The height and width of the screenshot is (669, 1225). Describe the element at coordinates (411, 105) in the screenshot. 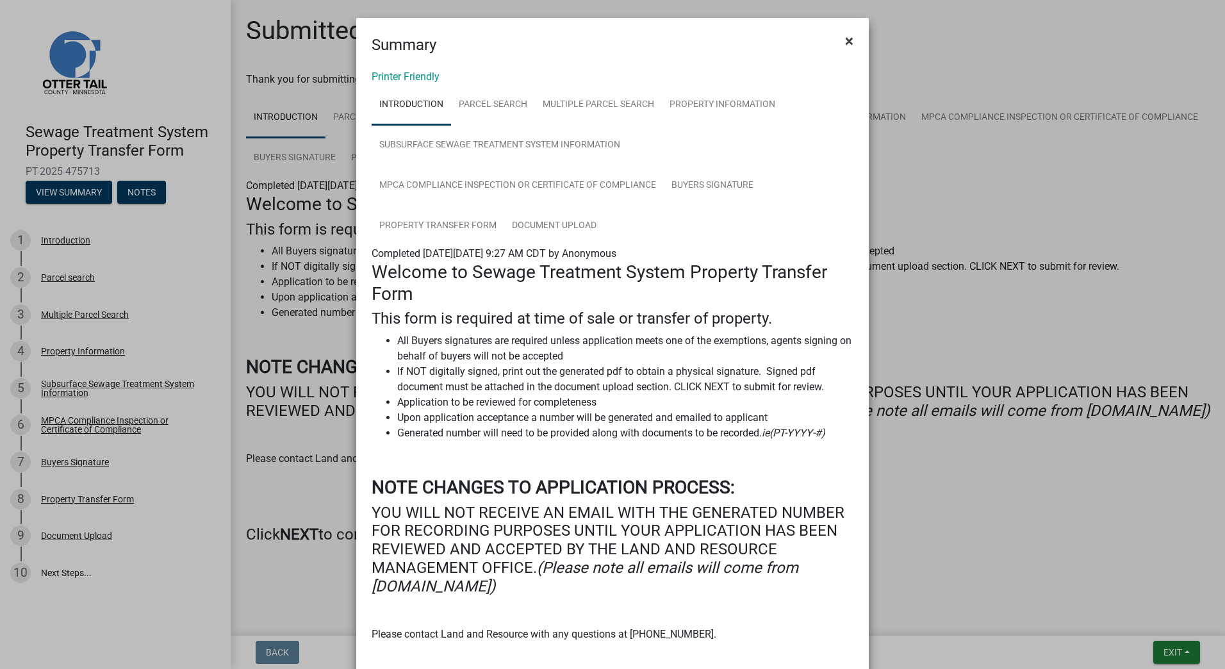

I see `a: Introduction` at that location.